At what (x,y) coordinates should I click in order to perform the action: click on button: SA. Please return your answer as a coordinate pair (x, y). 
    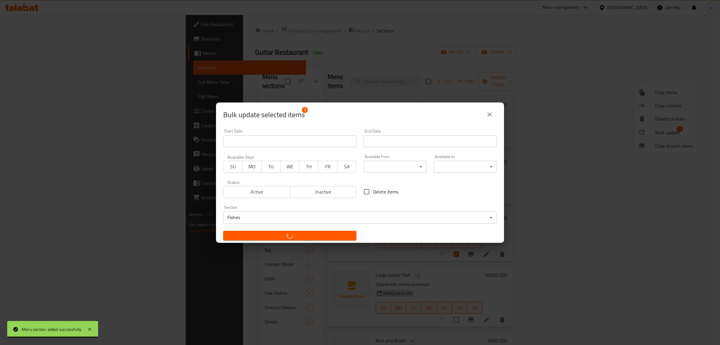
    Looking at the image, I should click on (347, 167).